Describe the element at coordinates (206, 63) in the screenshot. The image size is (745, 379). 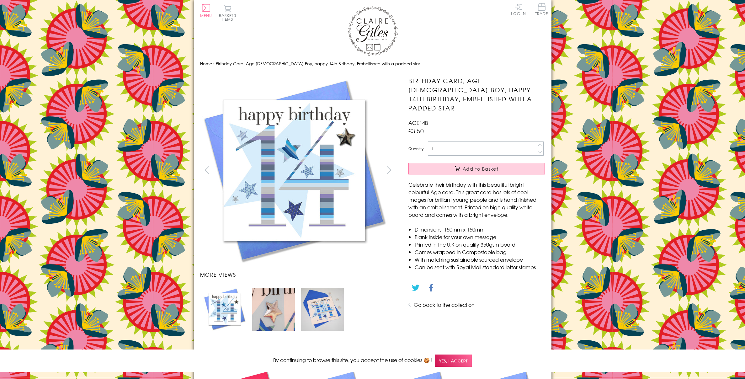
I see `a: Home` at that location.